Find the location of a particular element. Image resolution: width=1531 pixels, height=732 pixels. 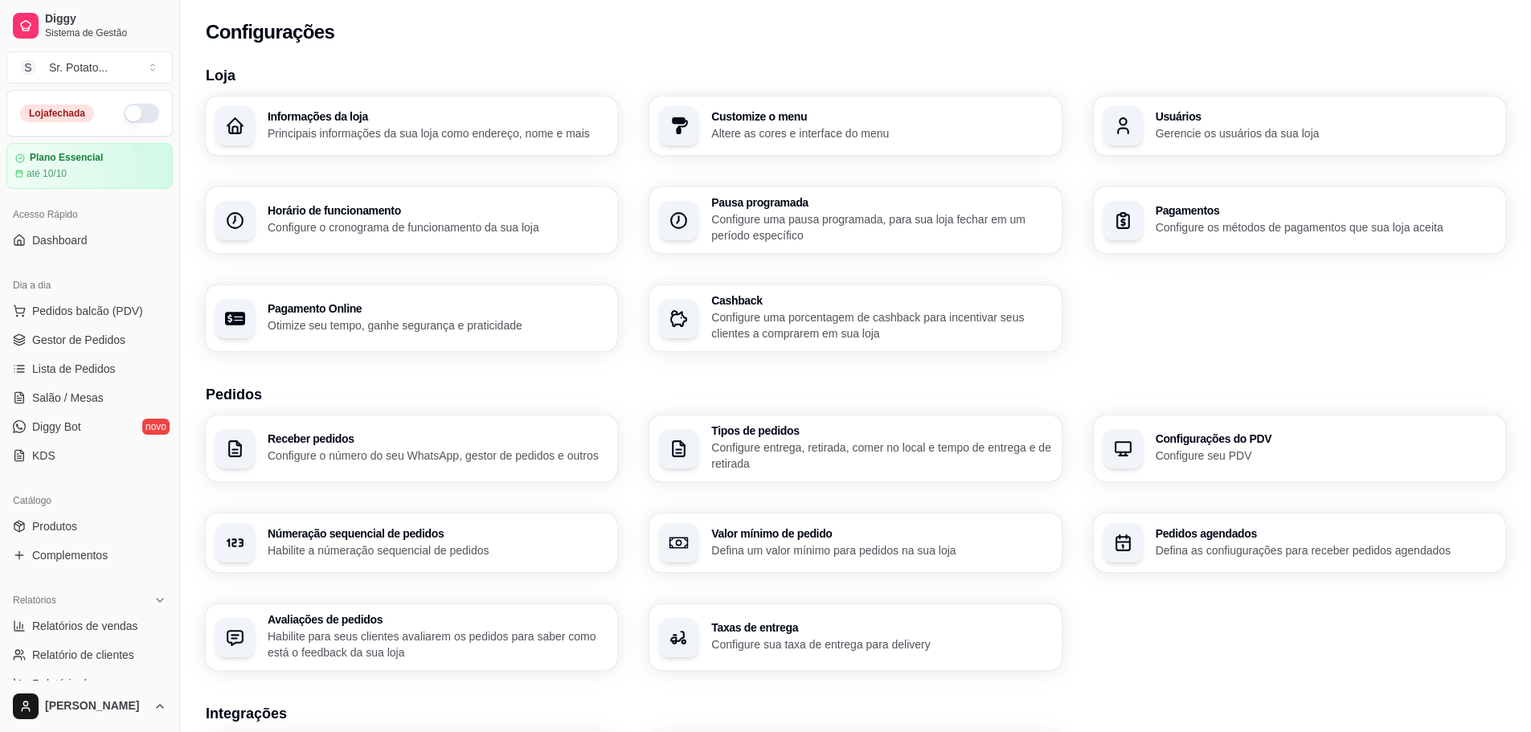

button: Pedidos balcão (PDV) is located at coordinates (89, 311).